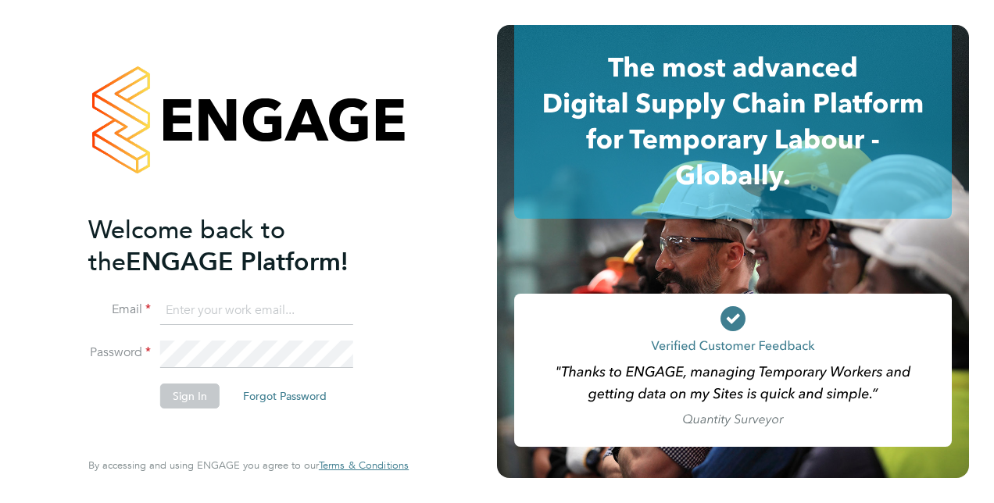  I want to click on label: Email, so click(120, 310).